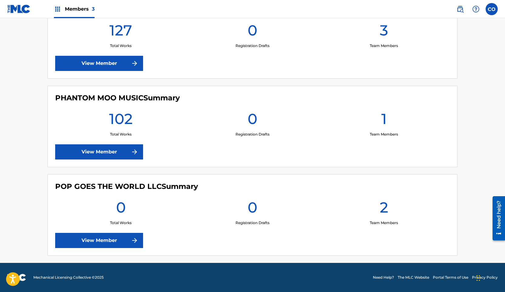  I want to click on a: Portal Terms of Use, so click(451, 277).